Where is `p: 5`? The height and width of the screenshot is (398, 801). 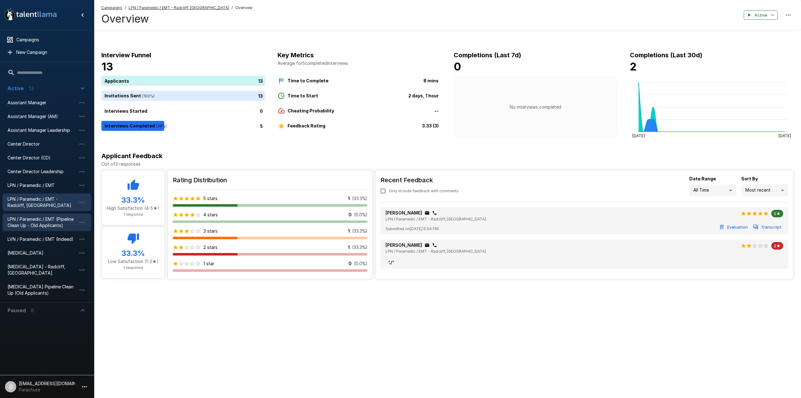 p: 5 is located at coordinates (261, 126).